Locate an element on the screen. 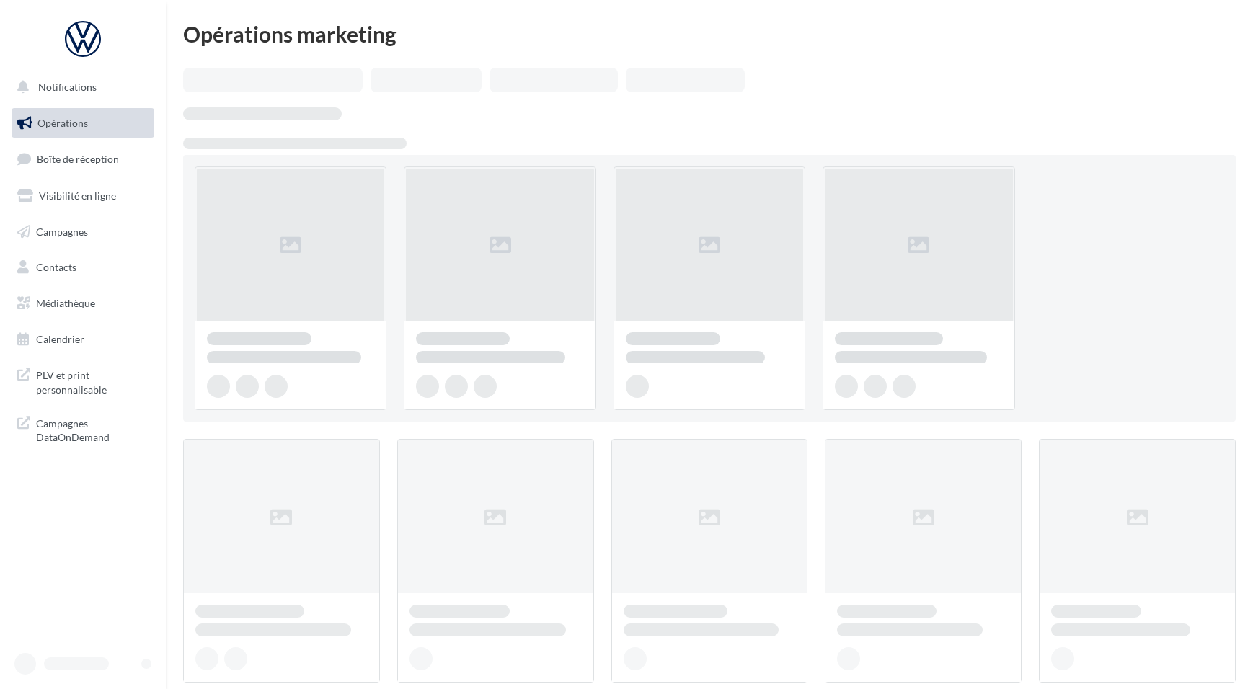 The width and height of the screenshot is (1253, 689). a: Médiathèque is located at coordinates (83, 304).